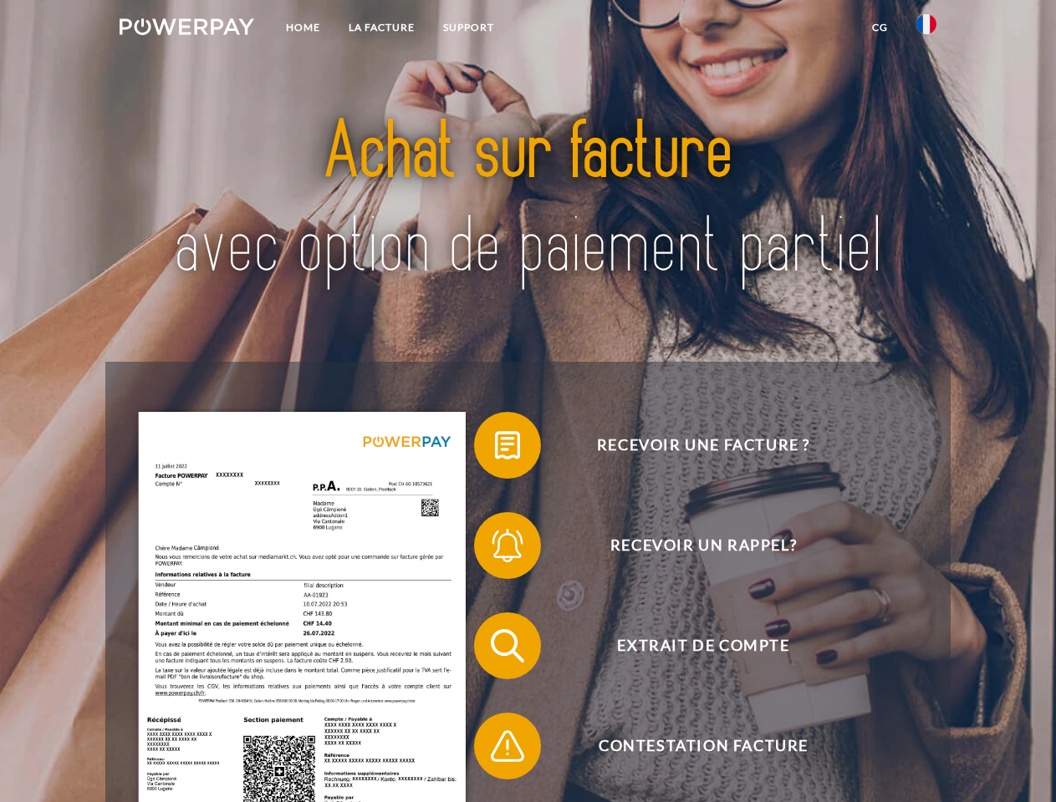 This screenshot has width=1056, height=802. Describe the element at coordinates (691, 546) in the screenshot. I see `a: Recevoir un rappel?` at that location.